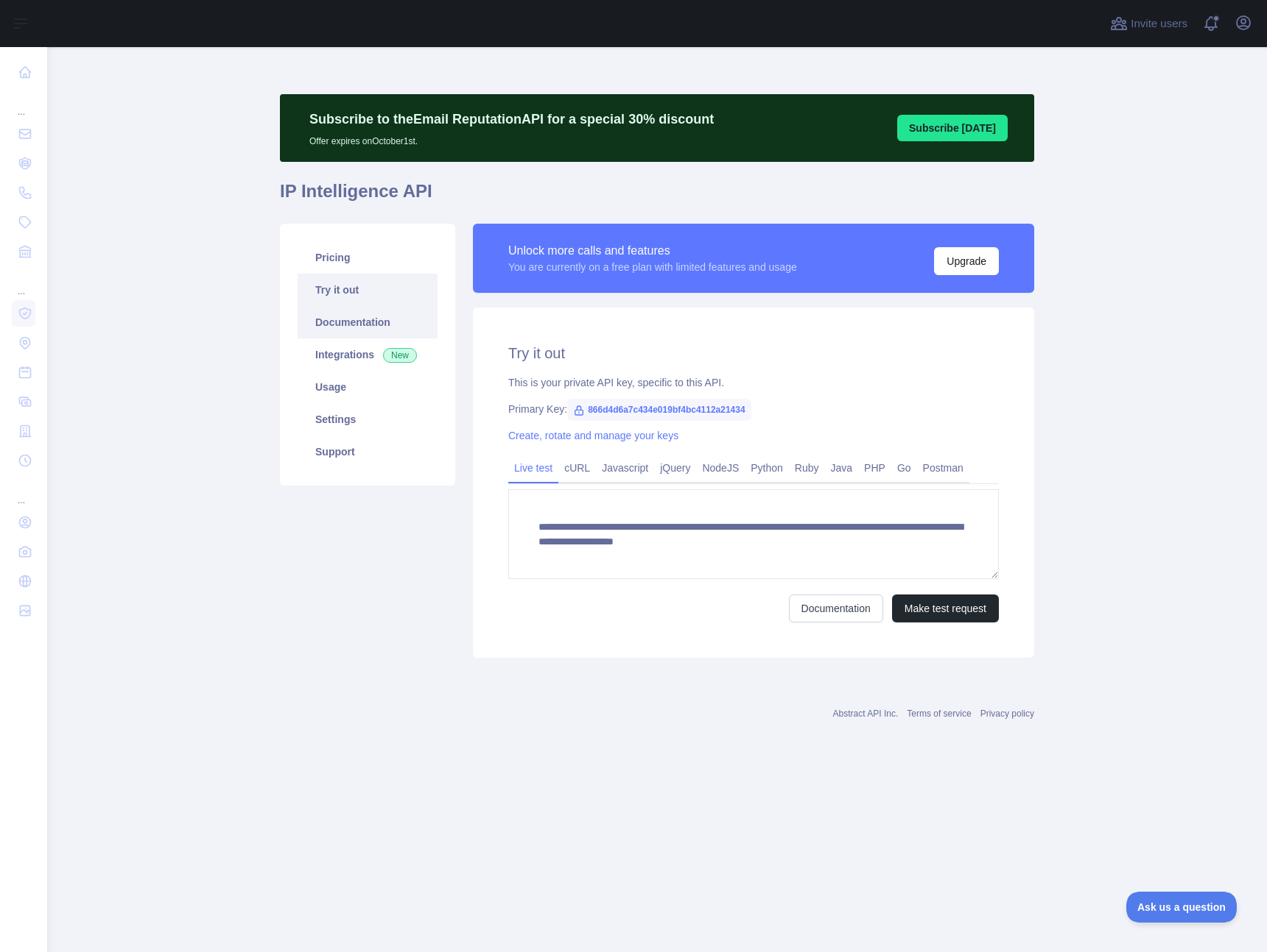  I want to click on a: Settings, so click(368, 420).